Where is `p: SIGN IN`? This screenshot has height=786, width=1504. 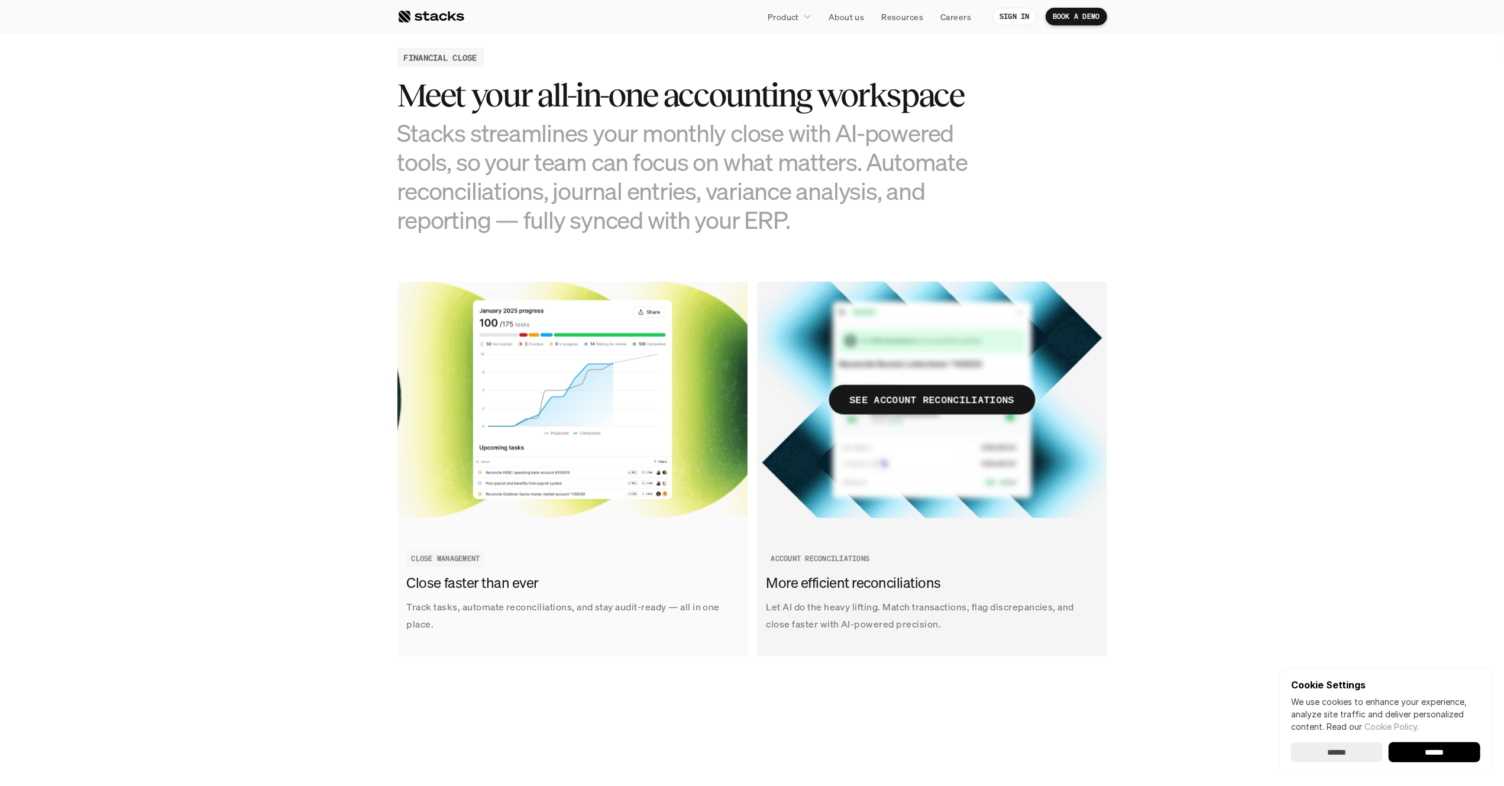
p: SIGN IN is located at coordinates (1014, 17).